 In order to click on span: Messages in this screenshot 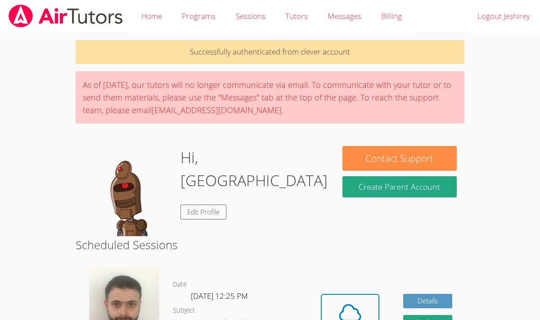, I will do `click(344, 16)`.